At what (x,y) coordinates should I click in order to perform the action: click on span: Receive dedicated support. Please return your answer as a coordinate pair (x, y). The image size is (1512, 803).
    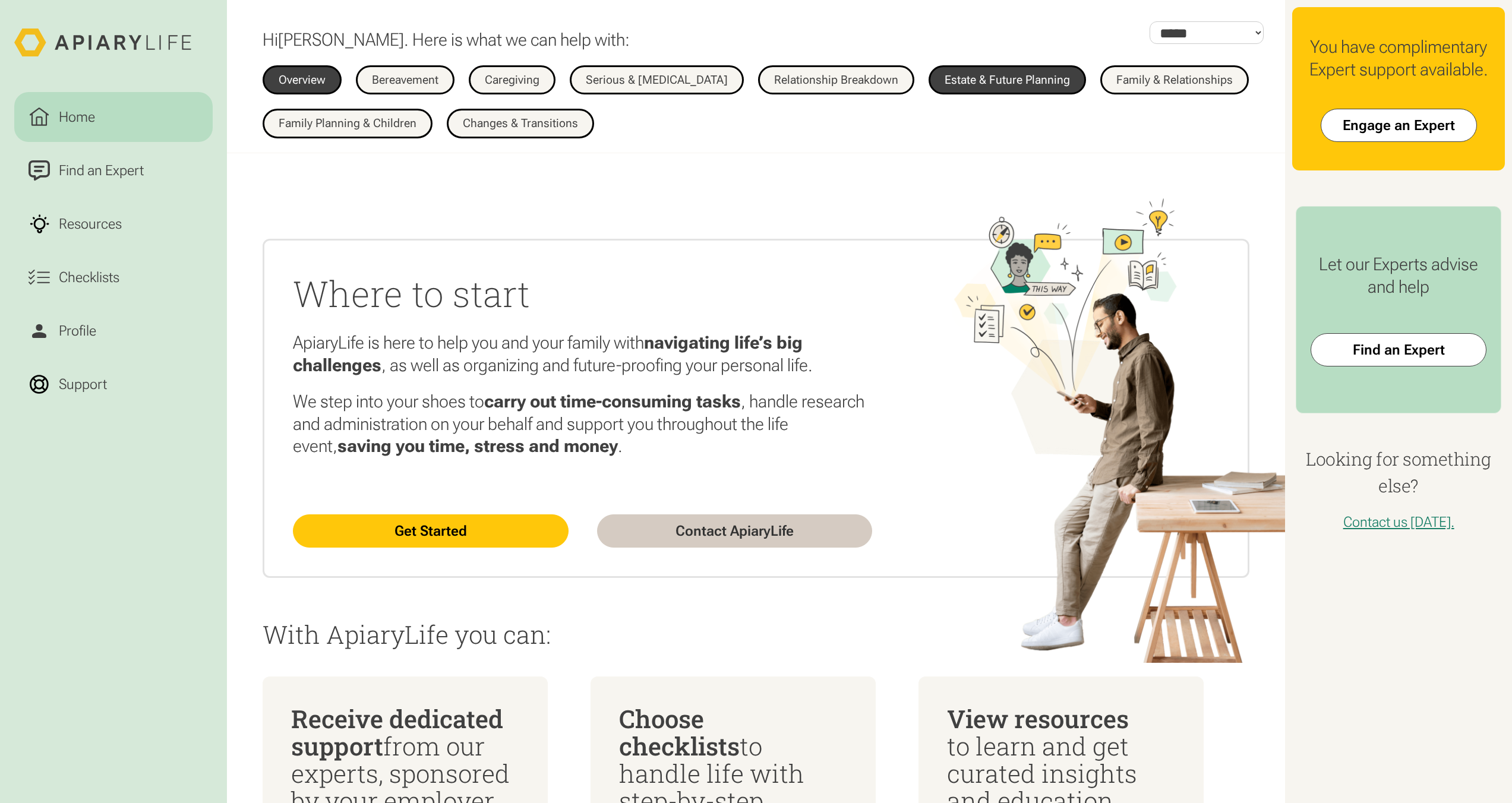
    Looking at the image, I should click on (397, 732).